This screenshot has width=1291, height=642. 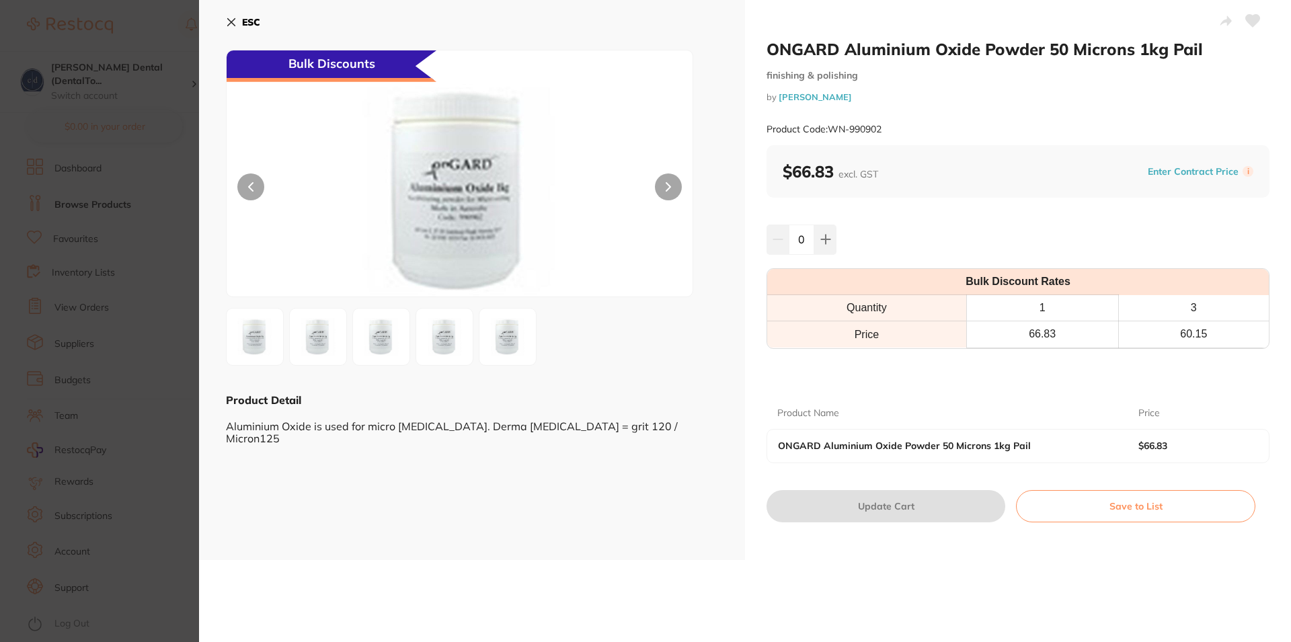 What do you see at coordinates (381, 337) in the screenshot?
I see `img: Ml8zLmpwZw` at bounding box center [381, 337].